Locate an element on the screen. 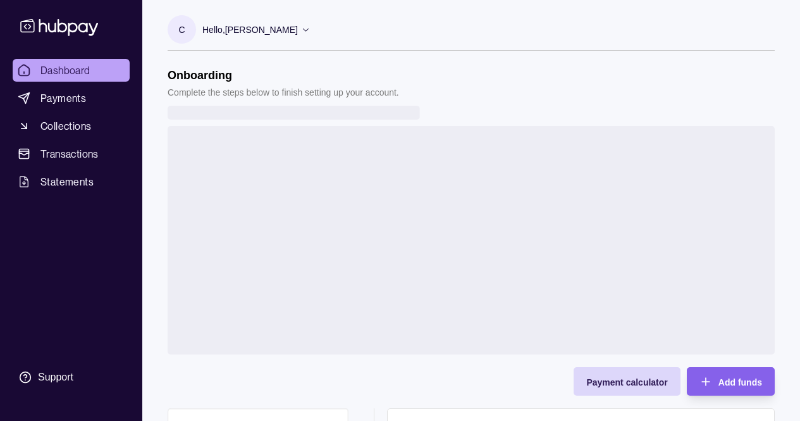  p: Complete the steps below to finish setting up your account. is located at coordinates (283, 92).